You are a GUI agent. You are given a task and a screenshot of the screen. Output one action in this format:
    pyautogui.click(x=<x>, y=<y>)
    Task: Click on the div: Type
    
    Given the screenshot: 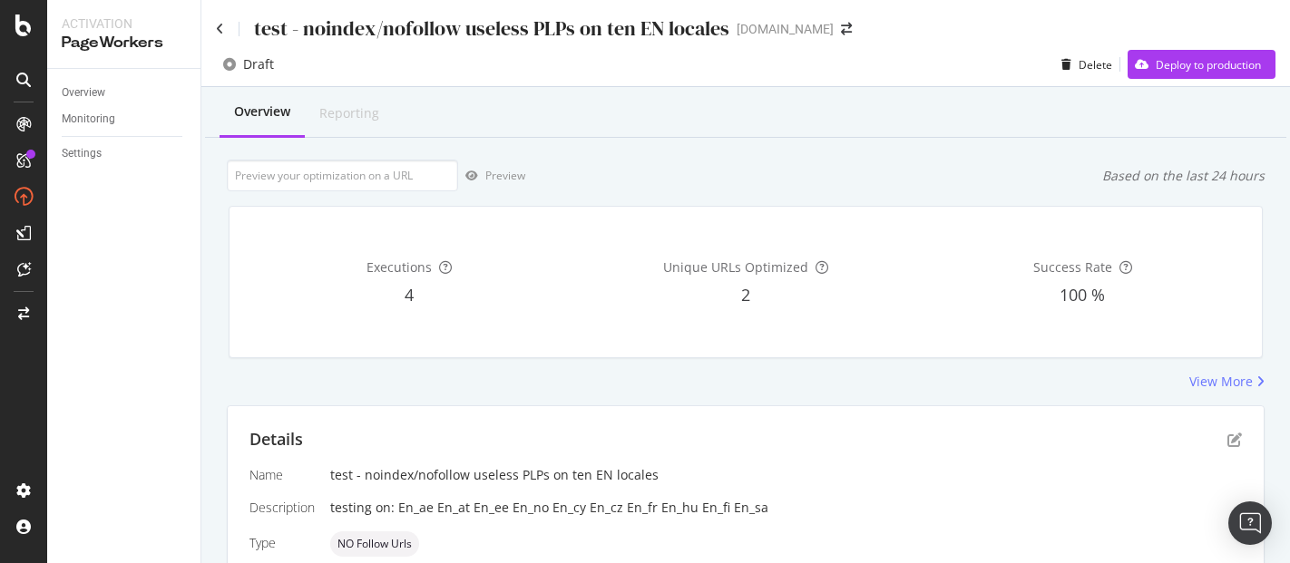 What is the action you would take?
    pyautogui.click(x=282, y=543)
    